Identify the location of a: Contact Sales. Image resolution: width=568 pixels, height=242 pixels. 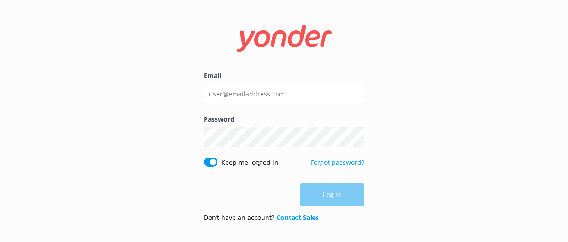
(298, 217).